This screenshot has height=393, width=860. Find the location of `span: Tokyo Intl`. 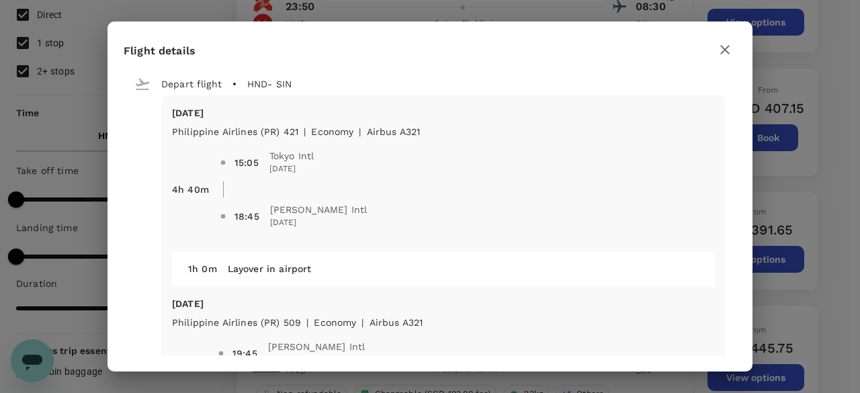

span: Tokyo Intl is located at coordinates (291, 156).